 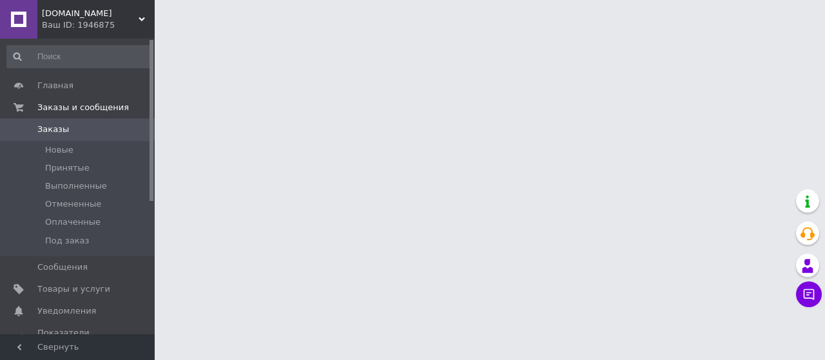 What do you see at coordinates (67, 168) in the screenshot?
I see `span: Принятые` at bounding box center [67, 168].